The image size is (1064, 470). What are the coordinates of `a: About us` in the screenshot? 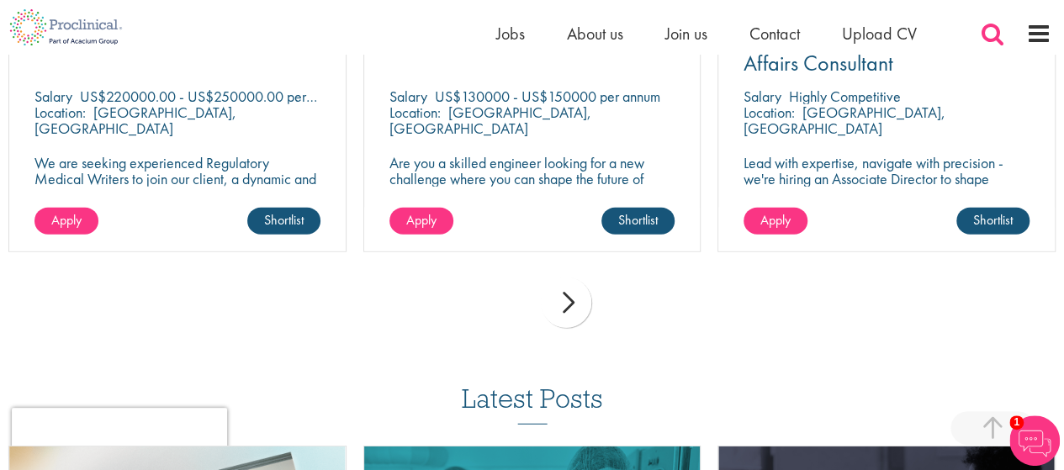 It's located at (595, 34).